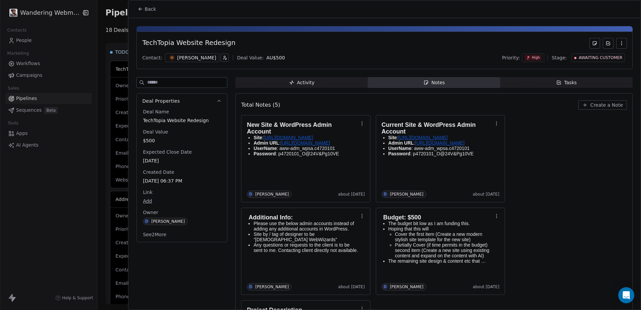  I want to click on strong: Budget, so click(393, 217).